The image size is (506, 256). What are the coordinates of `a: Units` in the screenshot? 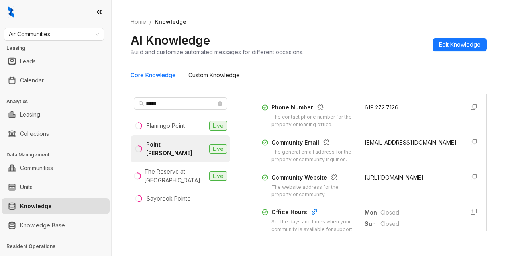 It's located at (26, 187).